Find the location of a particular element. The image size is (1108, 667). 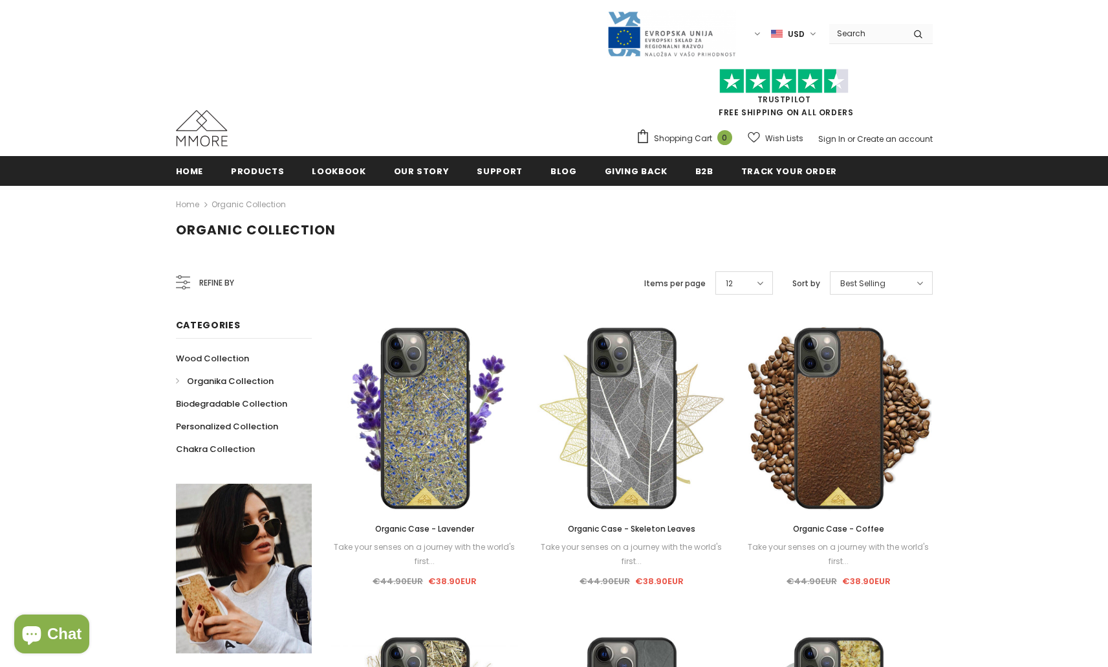

img: Trust Pilot Stars is located at coordinates (784, 81).